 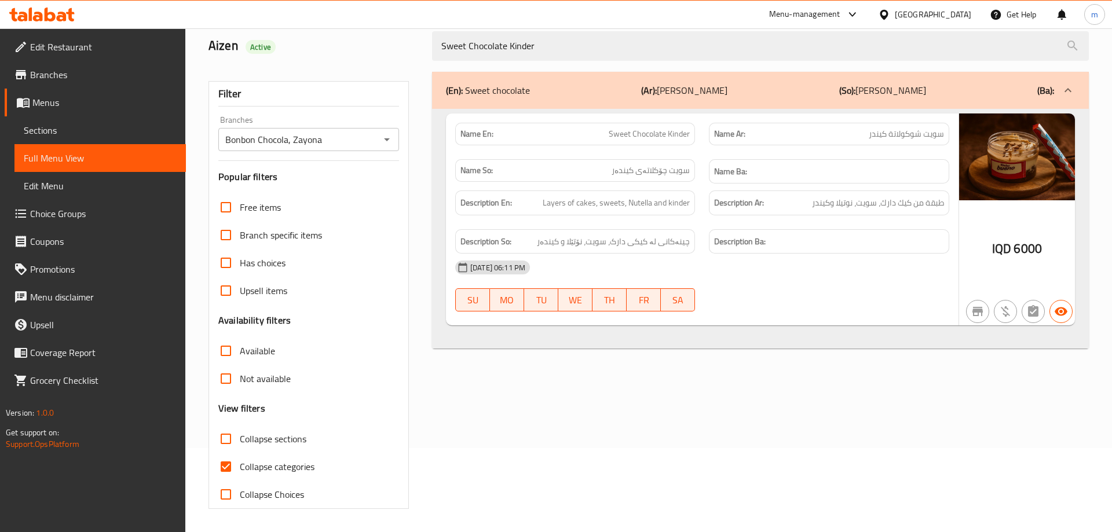 I want to click on a: Choice Groups, so click(x=95, y=214).